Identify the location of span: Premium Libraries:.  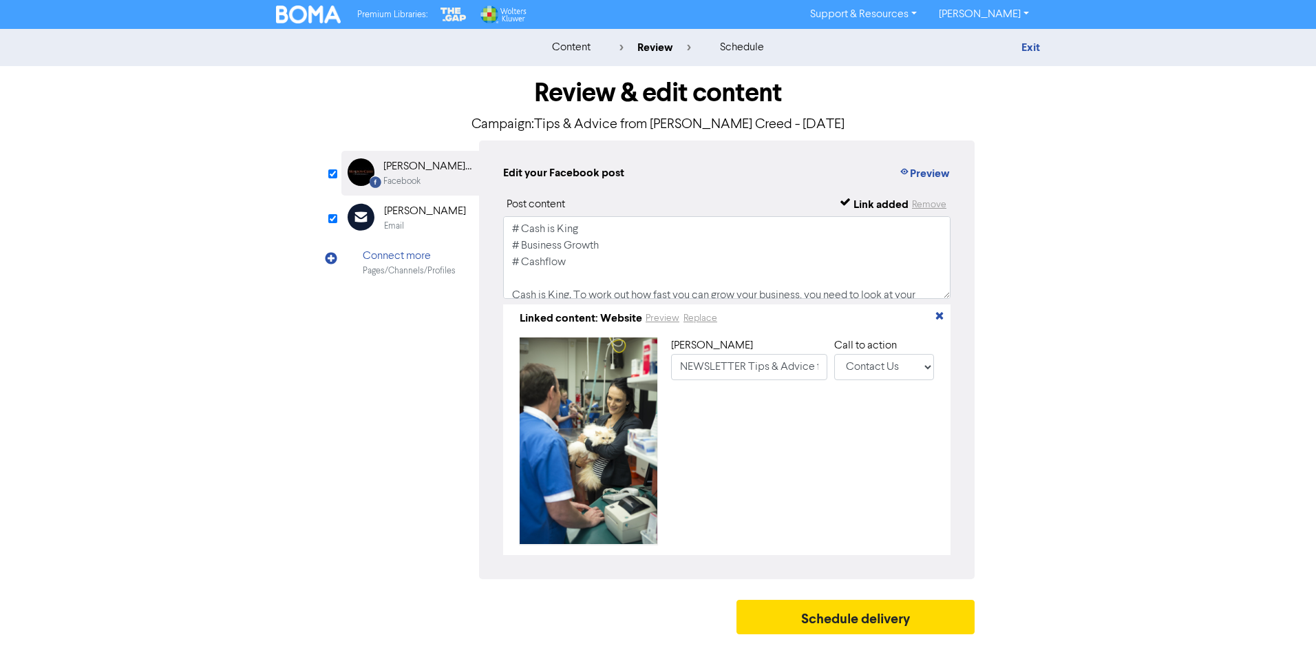
(392, 14).